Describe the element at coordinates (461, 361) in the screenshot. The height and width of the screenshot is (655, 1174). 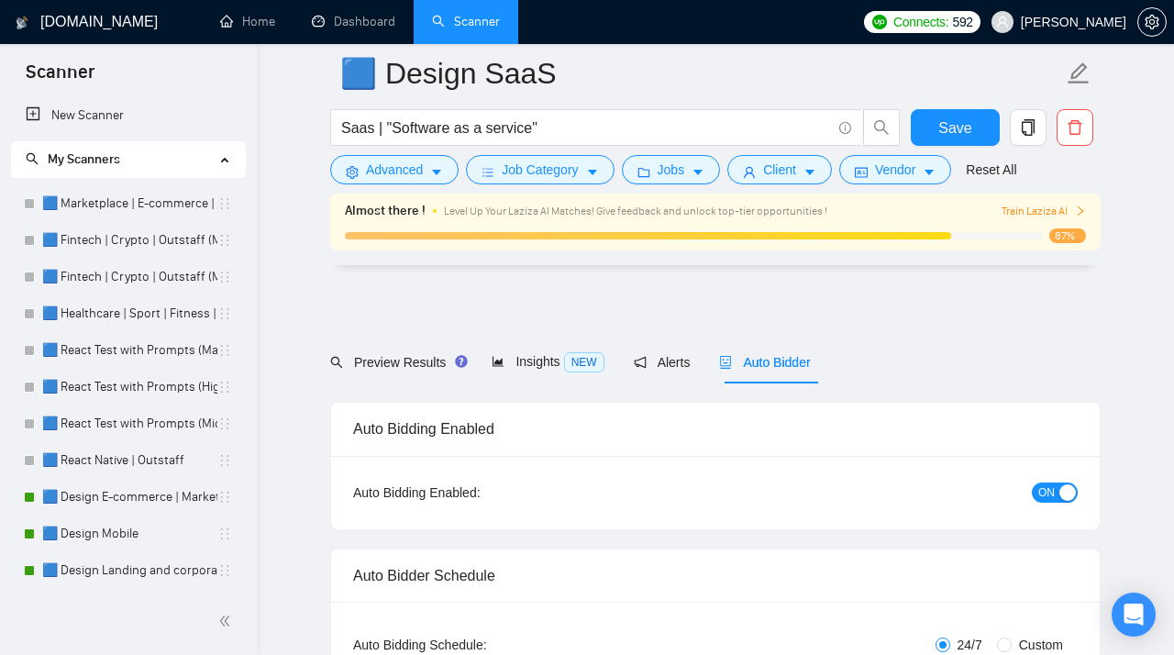
I see `div: Tooltip anchor` at that location.